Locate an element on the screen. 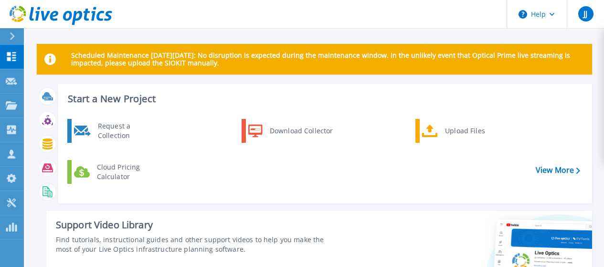  div: Upload Files is located at coordinates (475, 131).